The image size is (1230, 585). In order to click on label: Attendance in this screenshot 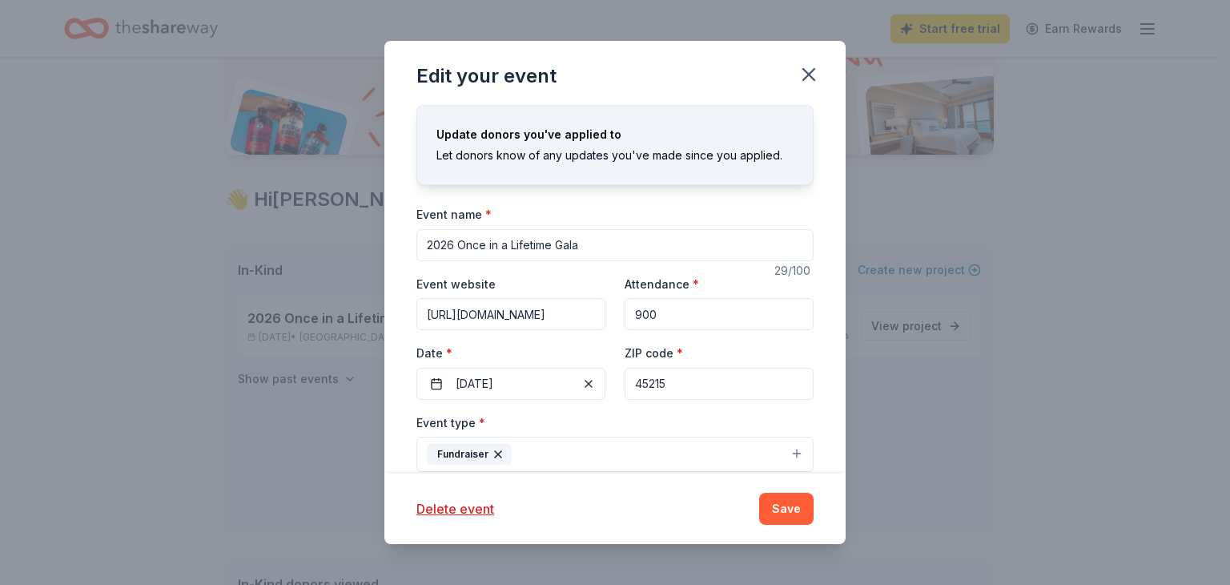, I will do `click(662, 284)`.